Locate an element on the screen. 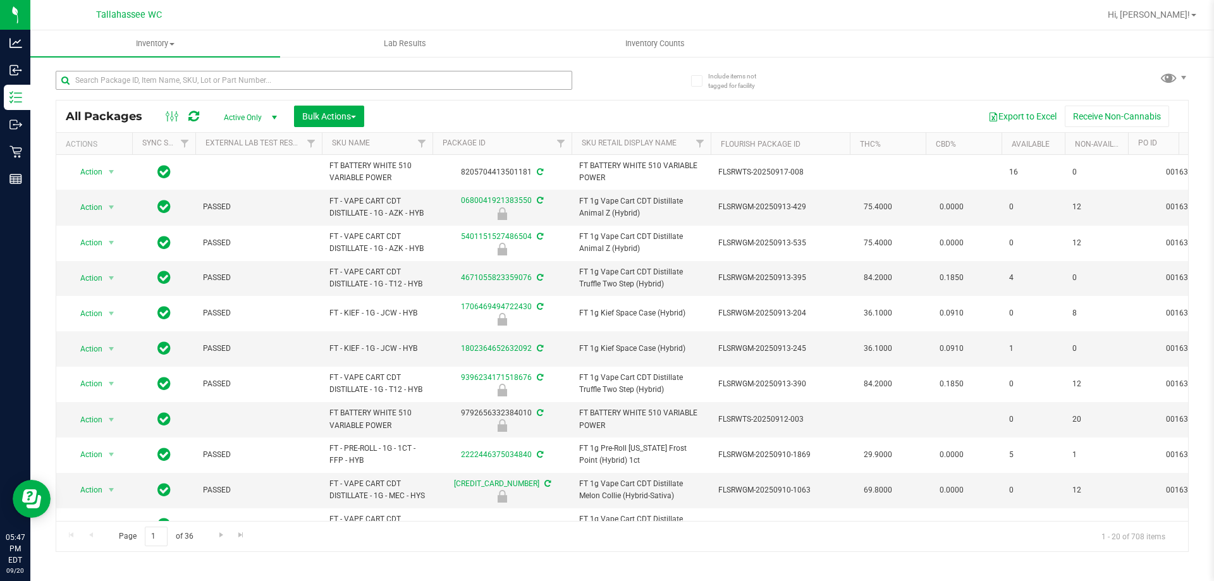  a: THC% is located at coordinates (870, 144).